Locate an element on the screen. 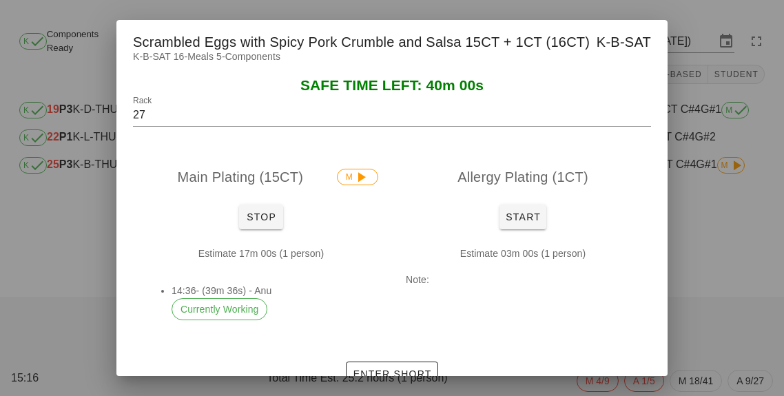 This screenshot has height=396, width=784. span: K-B-SAT is located at coordinates (624, 42).